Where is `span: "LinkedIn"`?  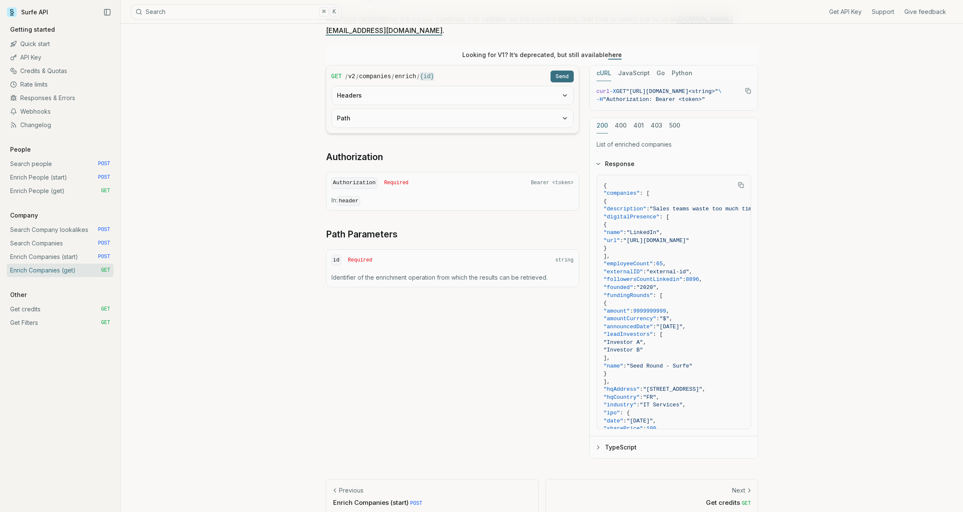
span: "LinkedIn" is located at coordinates (643, 232).